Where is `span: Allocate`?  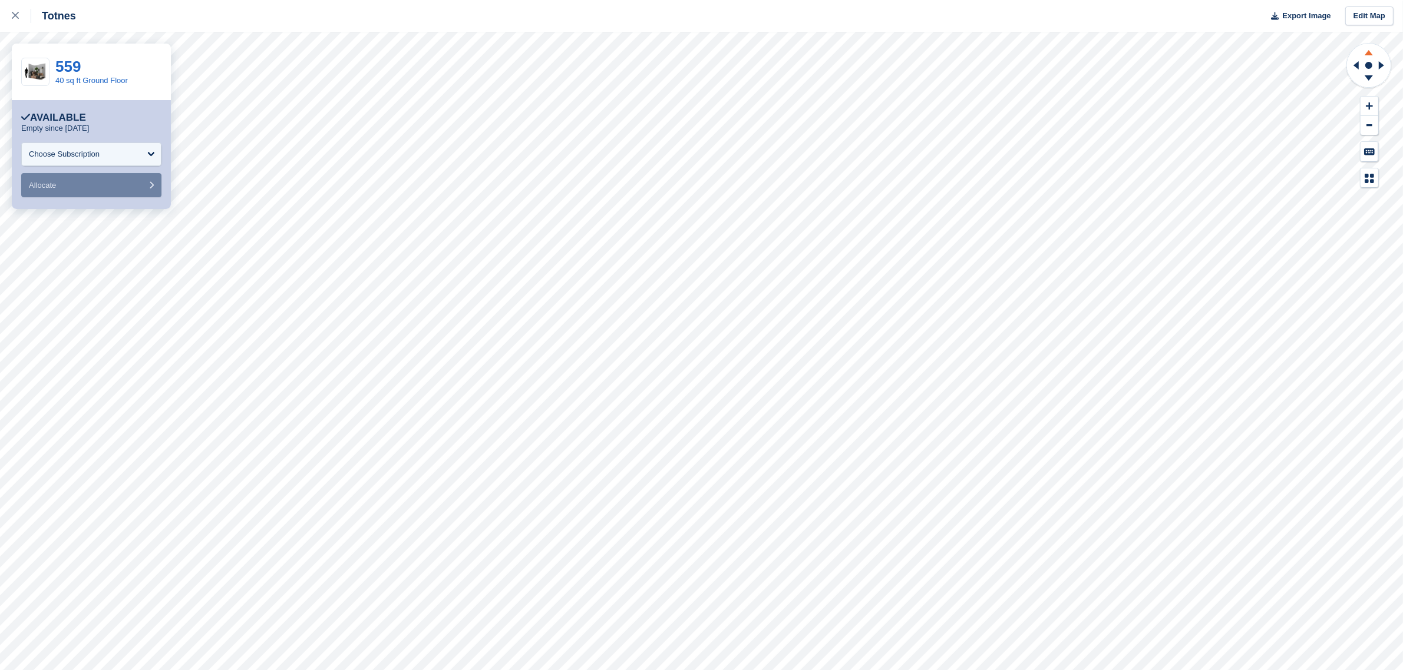
span: Allocate is located at coordinates (42, 185).